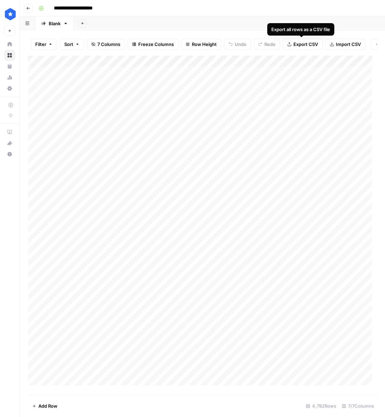  Describe the element at coordinates (10, 154) in the screenshot. I see `button: Help + Support` at that location.